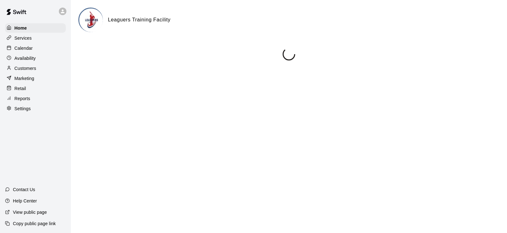 The height and width of the screenshot is (233, 507). What do you see at coordinates (35, 58) in the screenshot?
I see `div: Availability` at bounding box center [35, 58].